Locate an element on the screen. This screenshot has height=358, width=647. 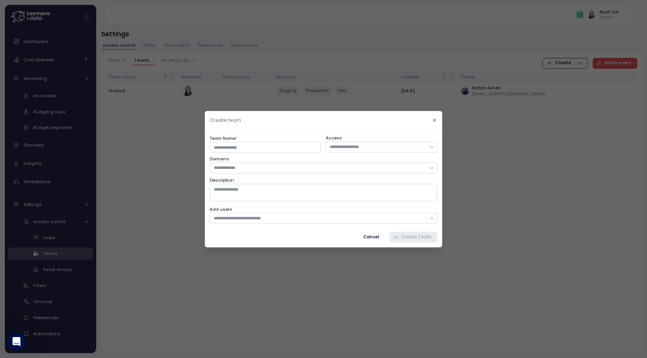
p: Hi Nurit 👋 is located at coordinates (75, 59).